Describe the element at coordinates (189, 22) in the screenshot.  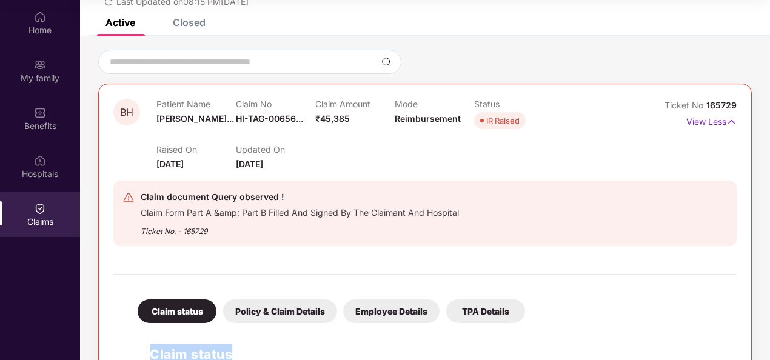
I see `div: Closed` at that location.